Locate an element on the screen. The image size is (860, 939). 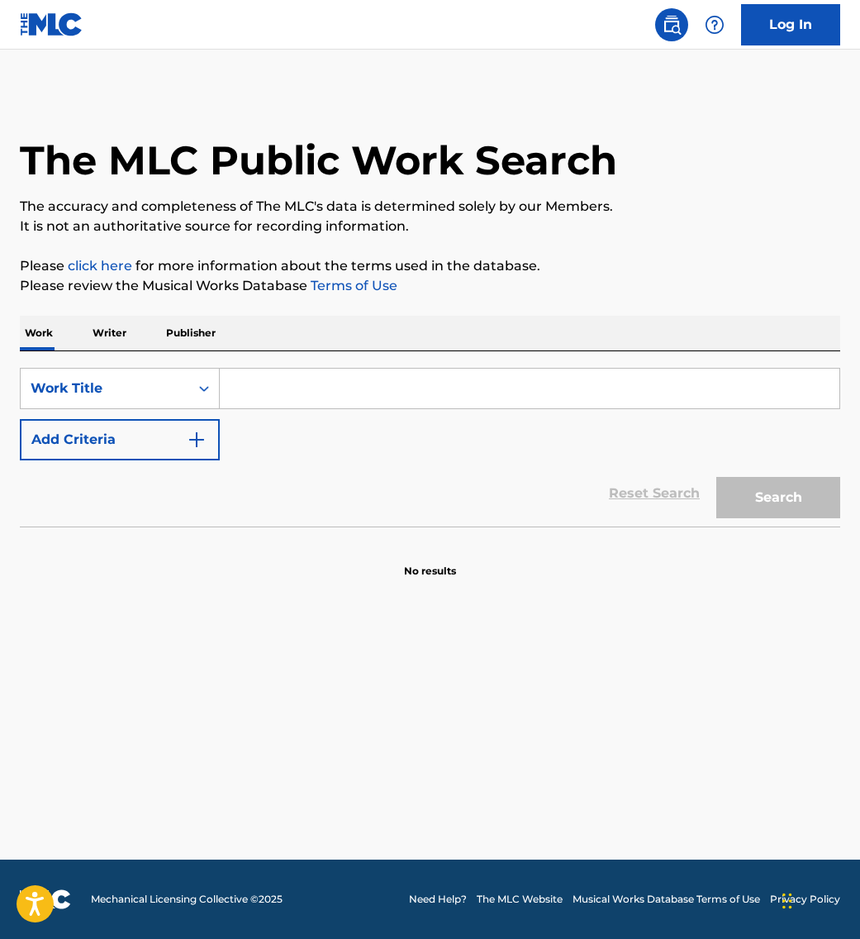
h1: The MLC Public Work Search is located at coordinates (318, 160).